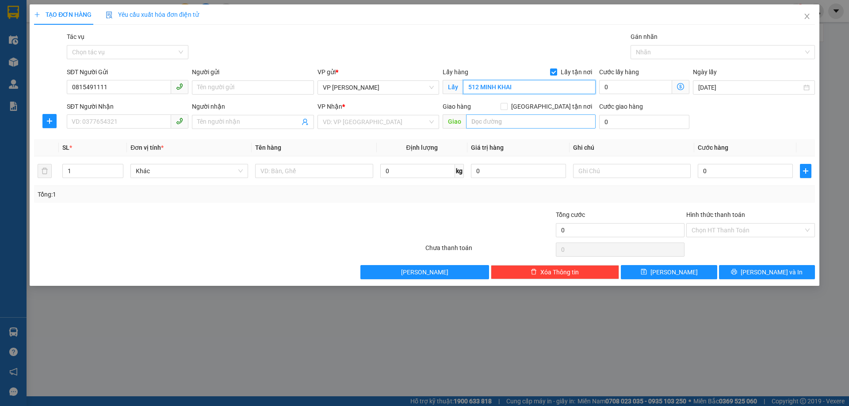 The width and height of the screenshot is (849, 406). I want to click on span: close, so click(807, 16).